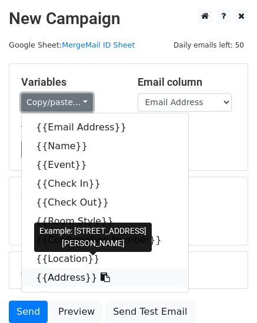 This screenshot has width=257, height=323. I want to click on div: Chat Widget, so click(227, 295).